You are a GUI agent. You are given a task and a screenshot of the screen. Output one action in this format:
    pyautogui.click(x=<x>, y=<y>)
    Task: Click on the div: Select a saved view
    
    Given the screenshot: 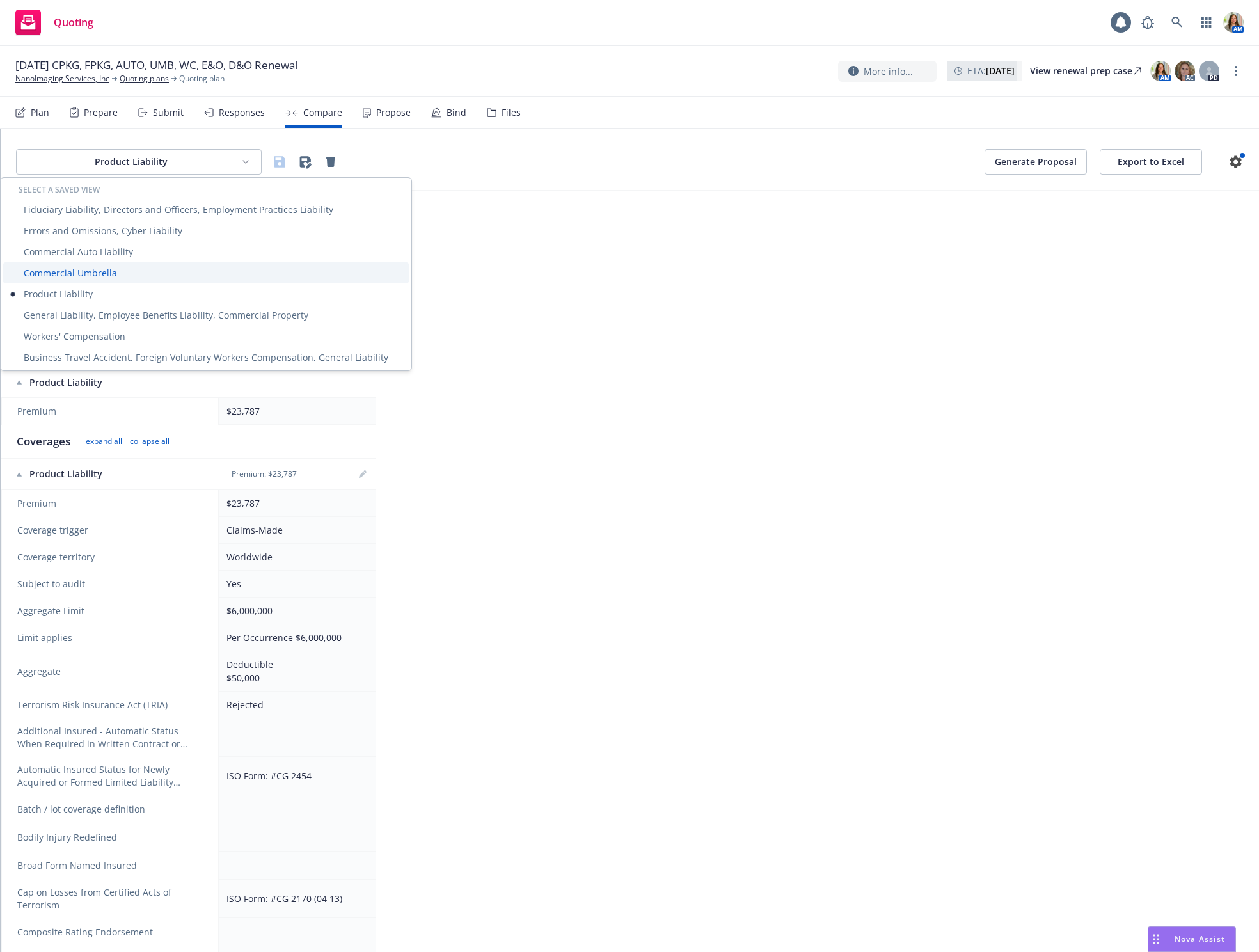 What is the action you would take?
    pyautogui.click(x=206, y=189)
    